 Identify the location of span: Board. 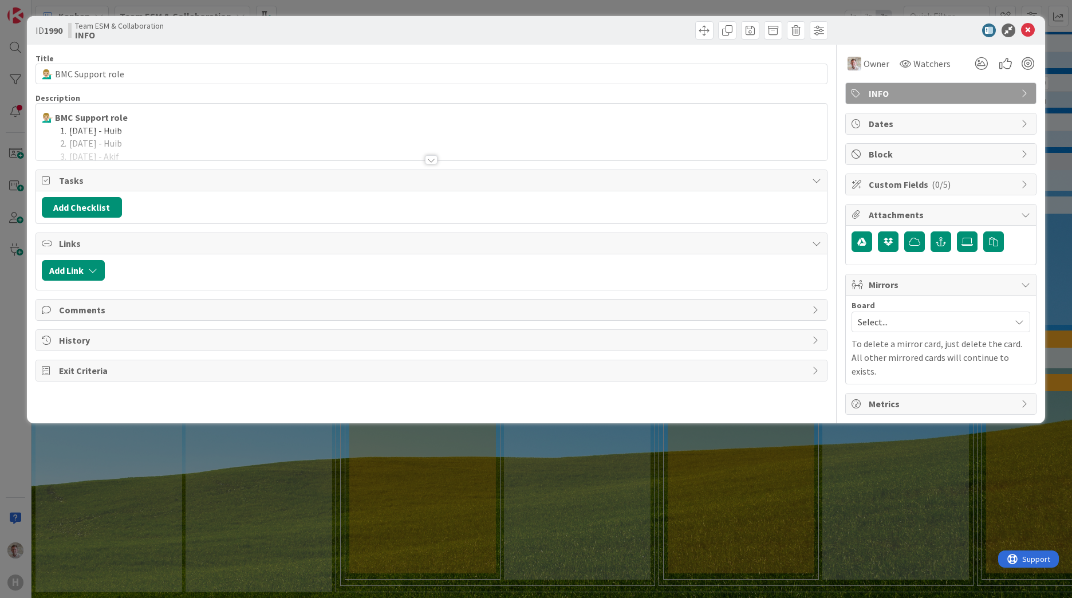
(863, 305).